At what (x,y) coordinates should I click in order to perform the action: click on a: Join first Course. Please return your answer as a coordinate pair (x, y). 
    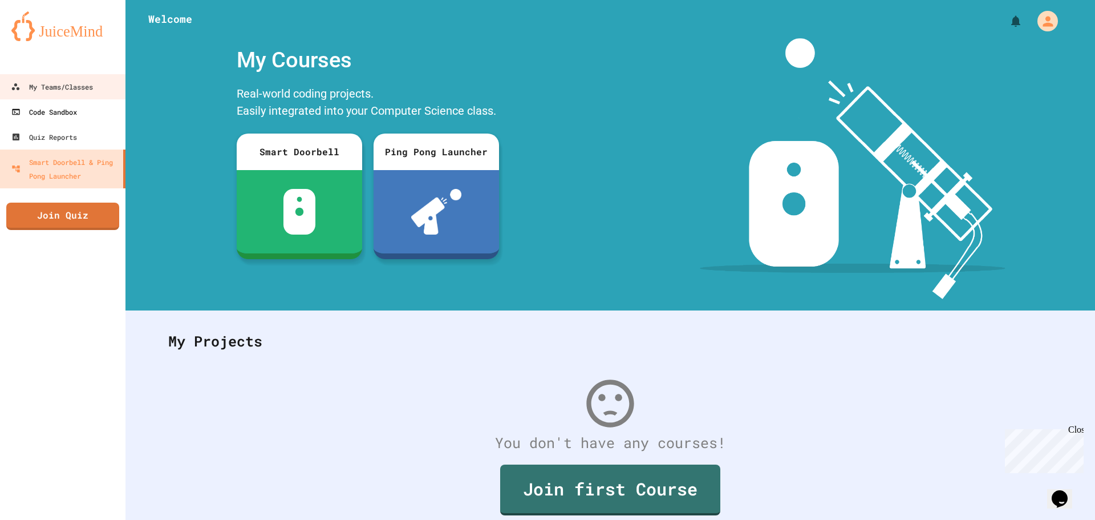
    Looking at the image, I should click on (610, 489).